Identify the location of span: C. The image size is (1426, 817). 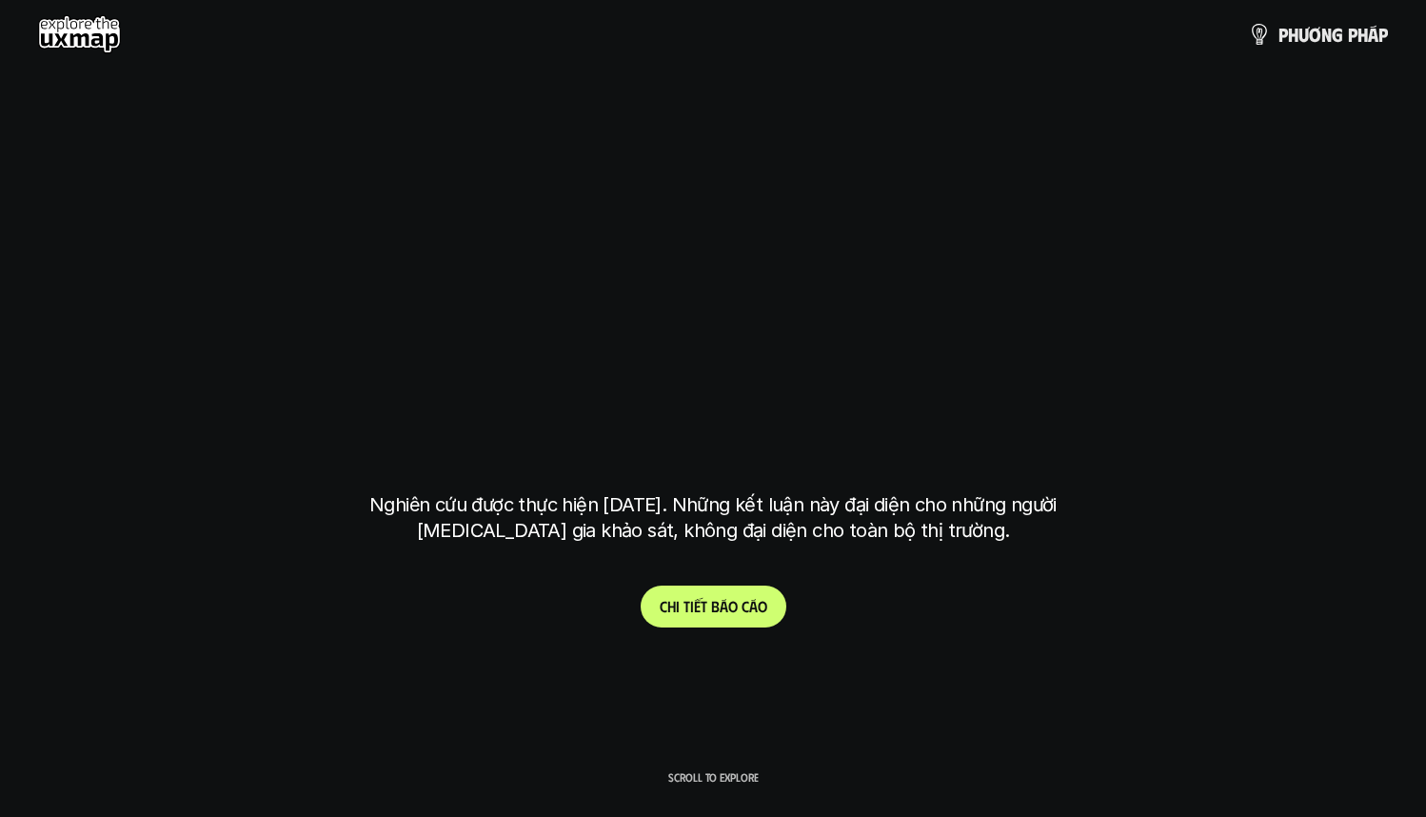
(664, 606).